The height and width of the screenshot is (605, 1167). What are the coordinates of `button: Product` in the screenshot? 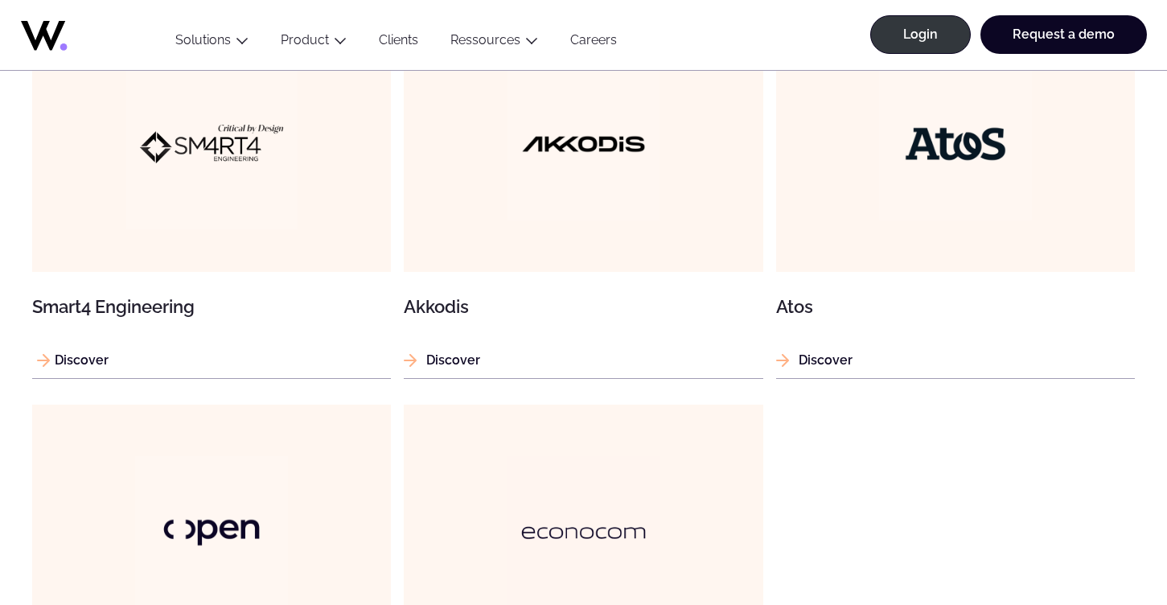 It's located at (314, 43).